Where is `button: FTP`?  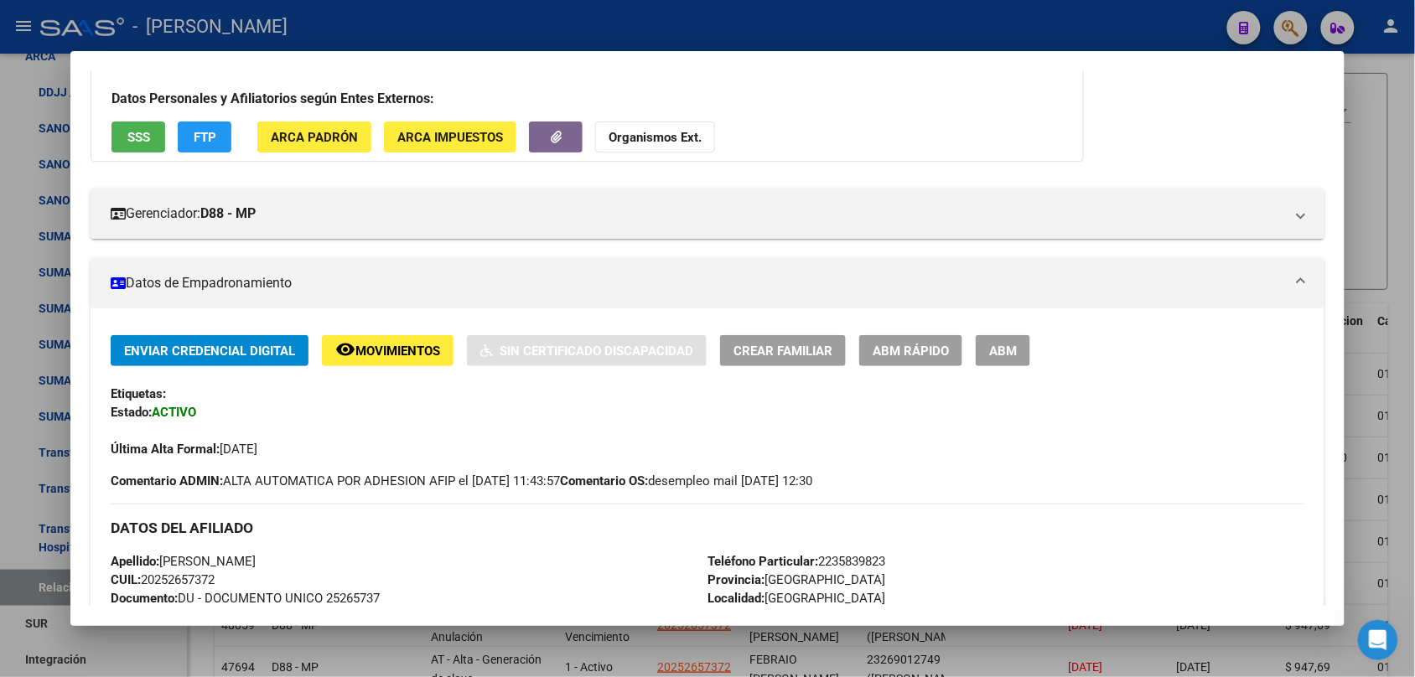
button: FTP is located at coordinates (204, 137).